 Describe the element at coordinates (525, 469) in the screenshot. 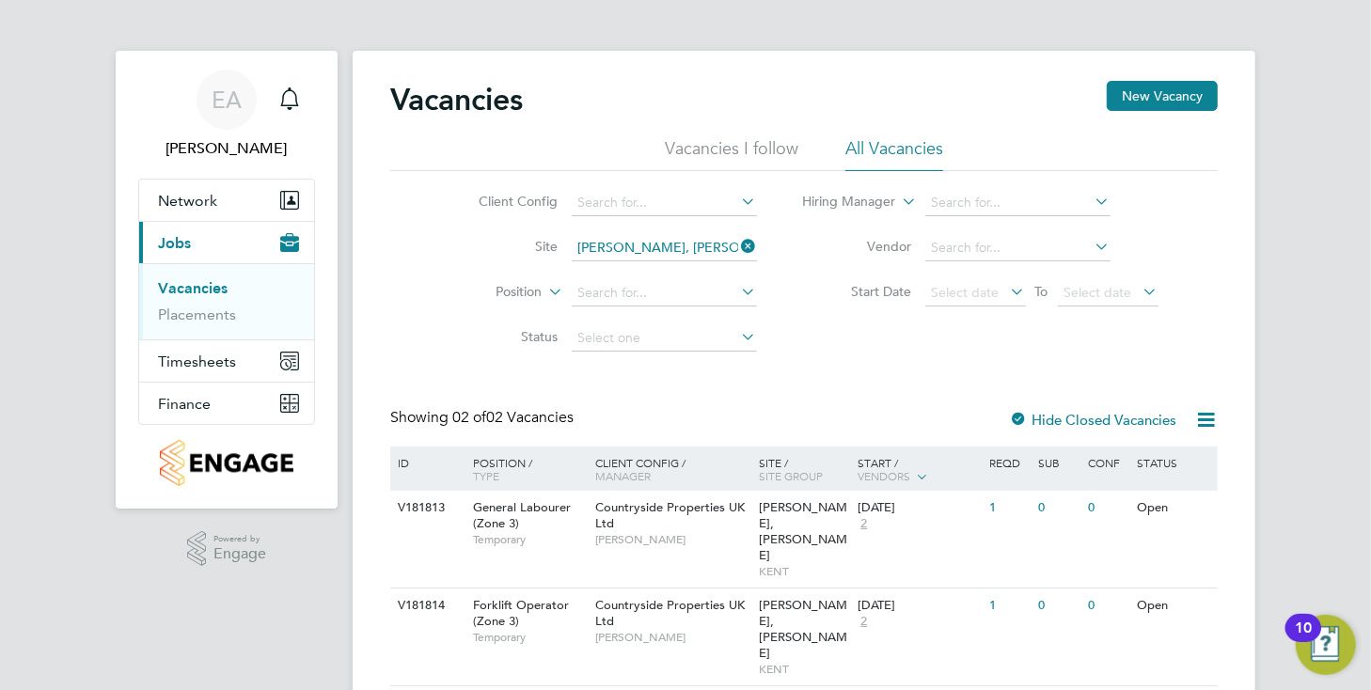

I see `div: Position /` at that location.